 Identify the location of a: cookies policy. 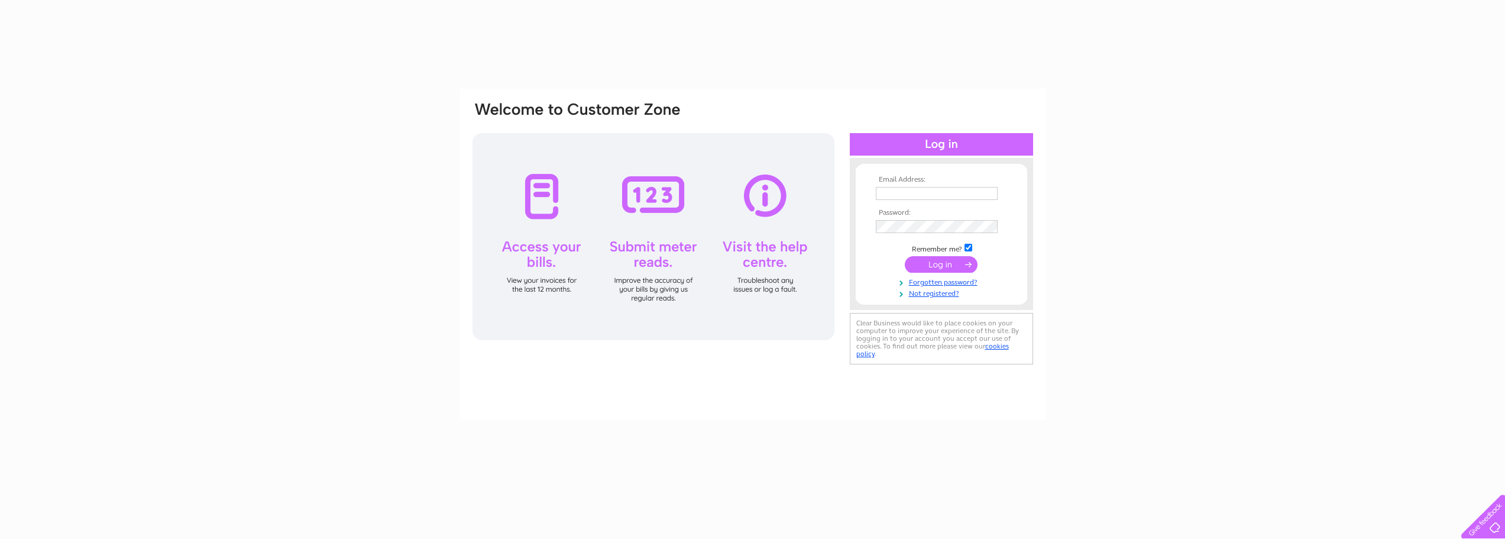
(933, 349).